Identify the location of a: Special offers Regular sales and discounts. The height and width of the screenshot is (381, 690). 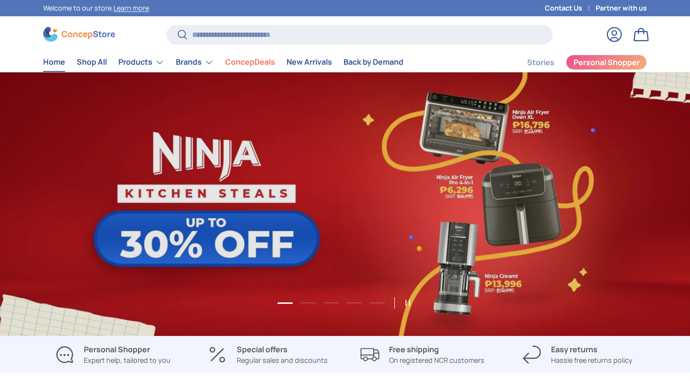
(268, 355).